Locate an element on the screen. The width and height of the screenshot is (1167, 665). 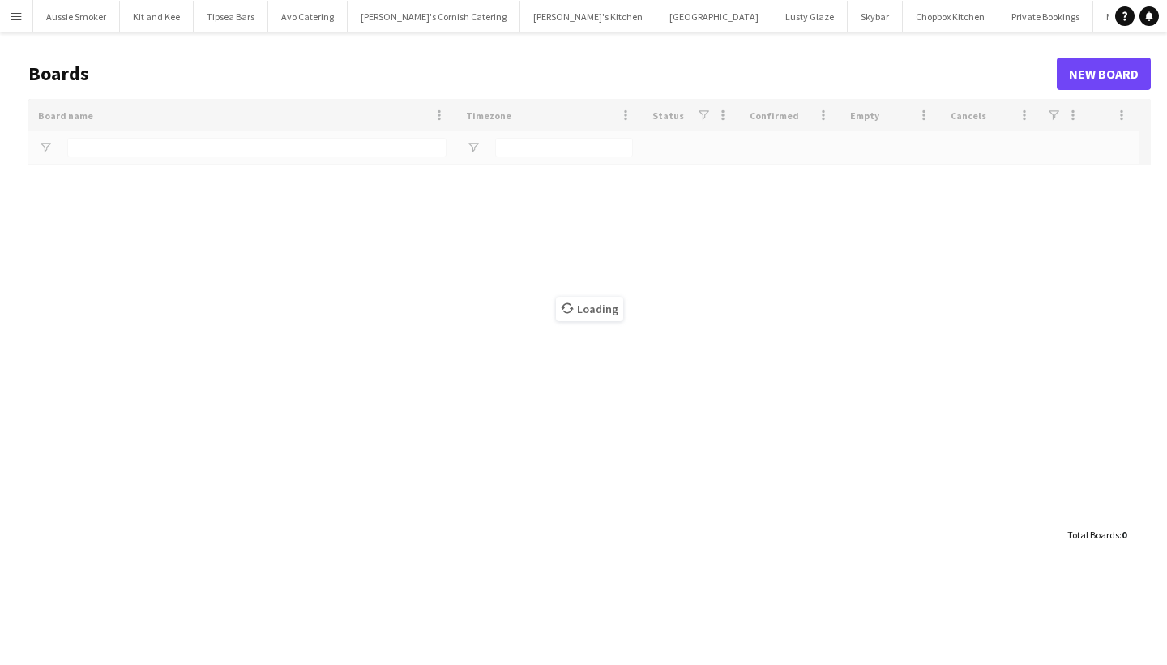
button: Skybar is located at coordinates (875, 16).